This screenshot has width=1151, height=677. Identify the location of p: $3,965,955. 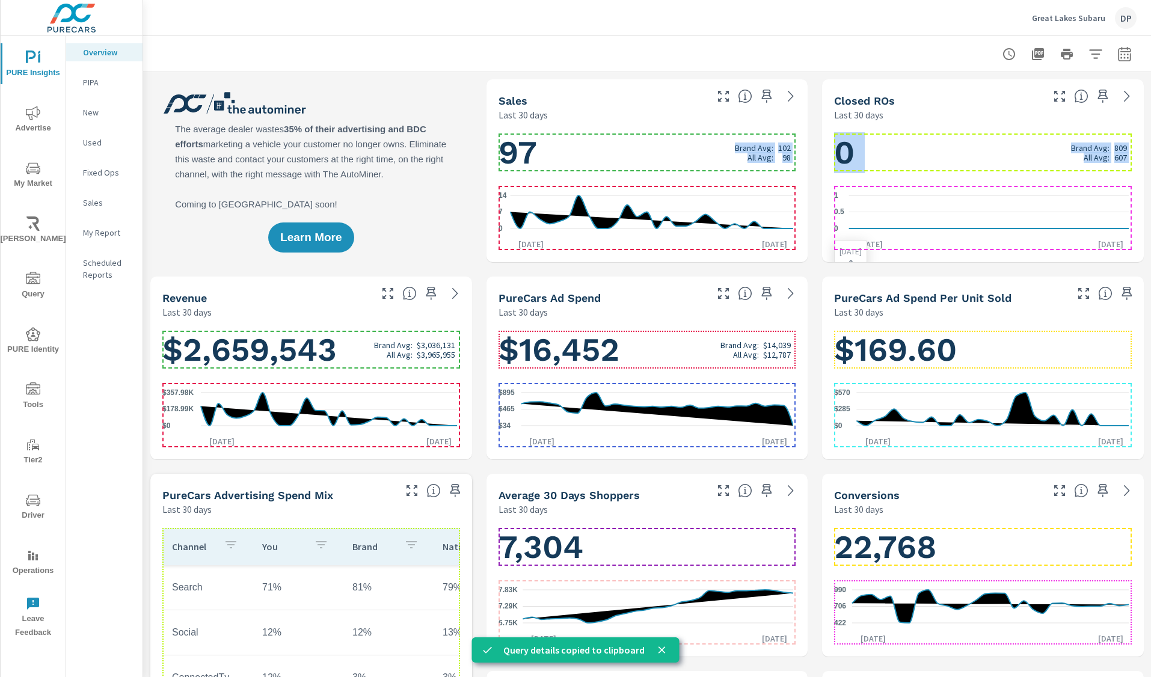
(436, 355).